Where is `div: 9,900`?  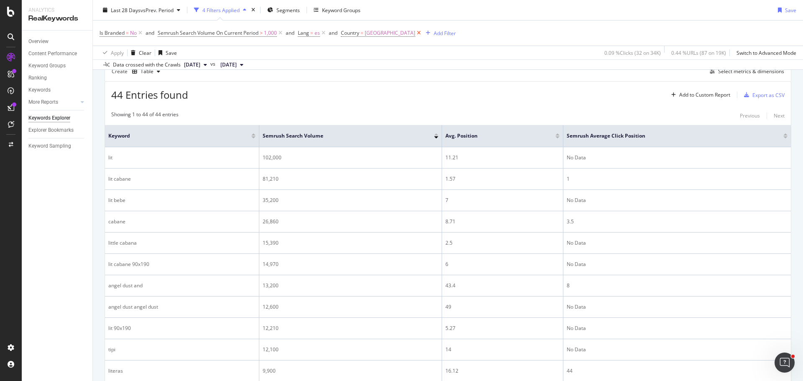 div: 9,900 is located at coordinates (351, 371).